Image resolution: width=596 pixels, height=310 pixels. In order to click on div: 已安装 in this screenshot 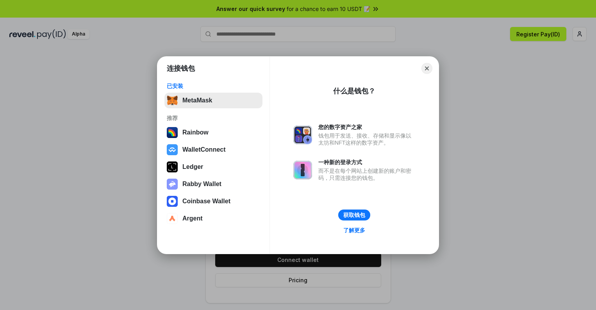, I will do `click(213, 86)`.